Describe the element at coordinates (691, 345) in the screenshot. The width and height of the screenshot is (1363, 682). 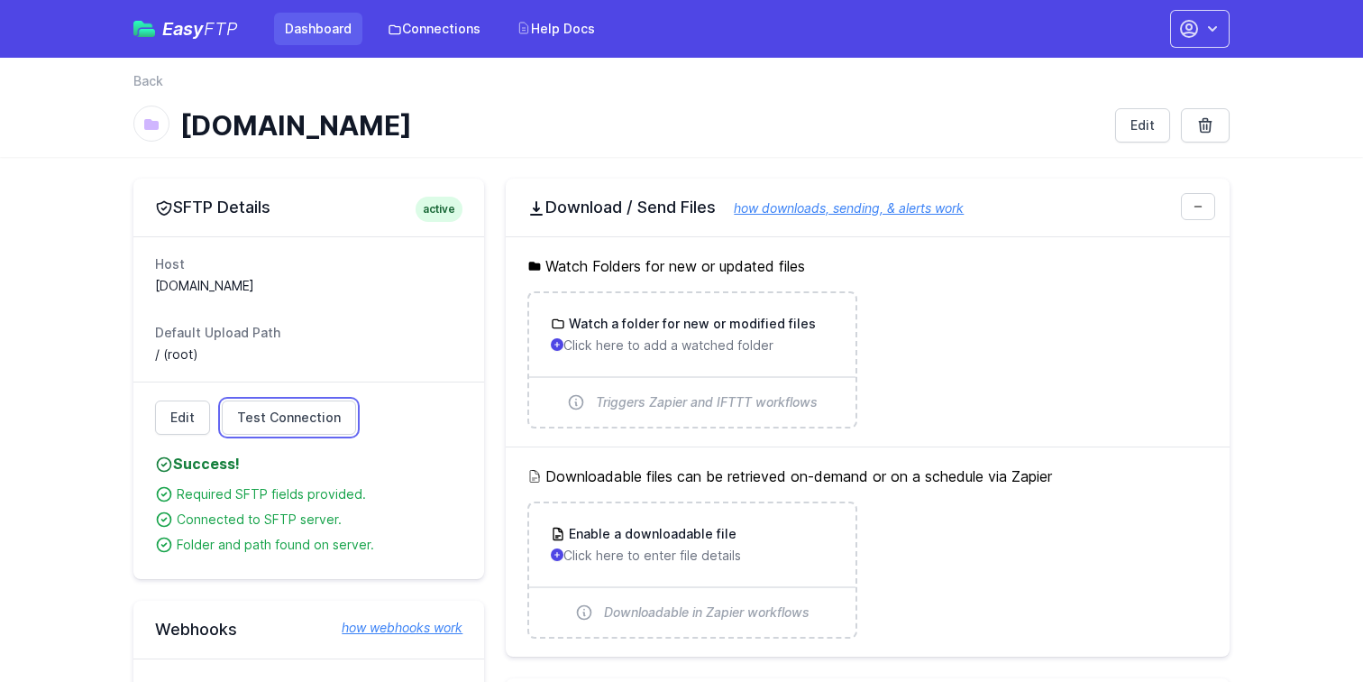
I see `p: Click here to add a watched folder` at that location.